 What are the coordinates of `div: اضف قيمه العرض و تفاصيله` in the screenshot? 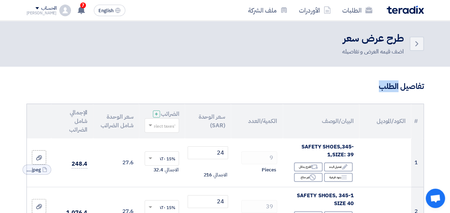 It's located at (373, 52).